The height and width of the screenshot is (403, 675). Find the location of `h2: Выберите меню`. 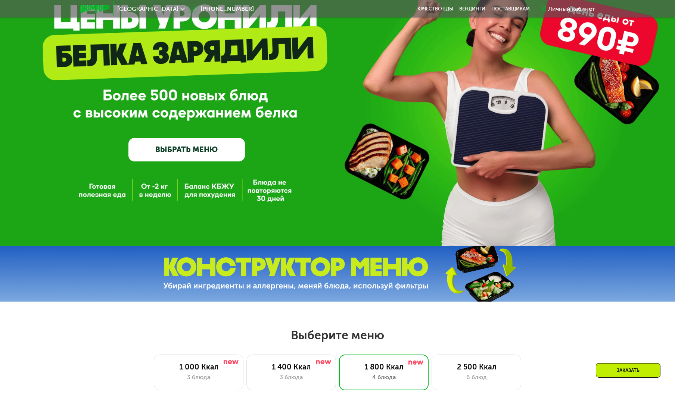

h2: Выберите меню is located at coordinates (337, 335).